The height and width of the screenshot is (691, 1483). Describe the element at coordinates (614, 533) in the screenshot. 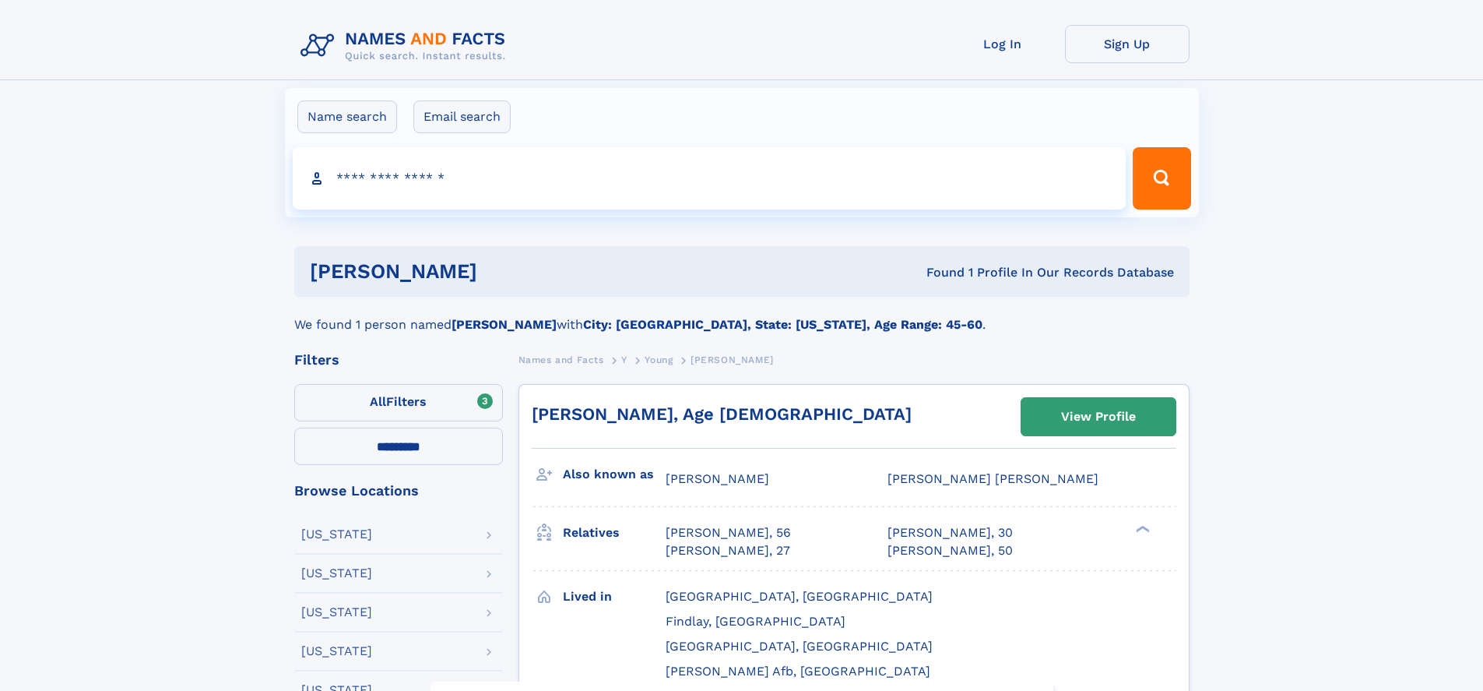

I see `h3: Relatives` at that location.